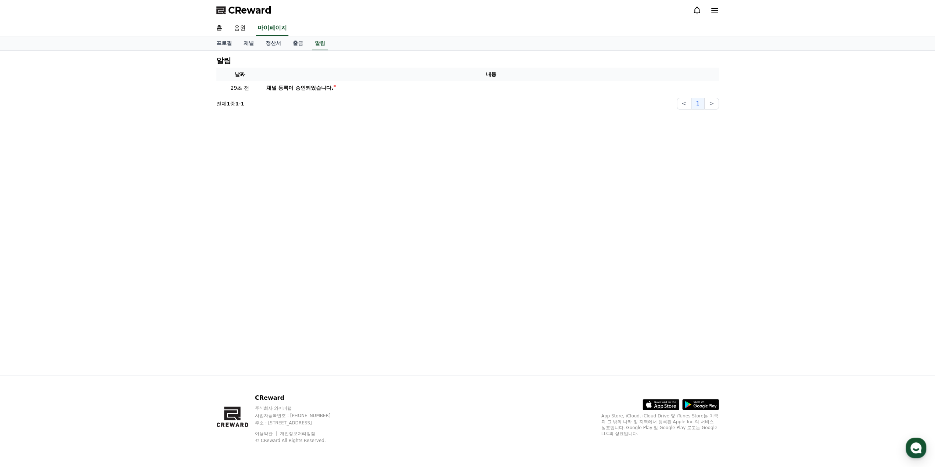  What do you see at coordinates (298, 43) in the screenshot?
I see `a: 출금` at bounding box center [298, 43].